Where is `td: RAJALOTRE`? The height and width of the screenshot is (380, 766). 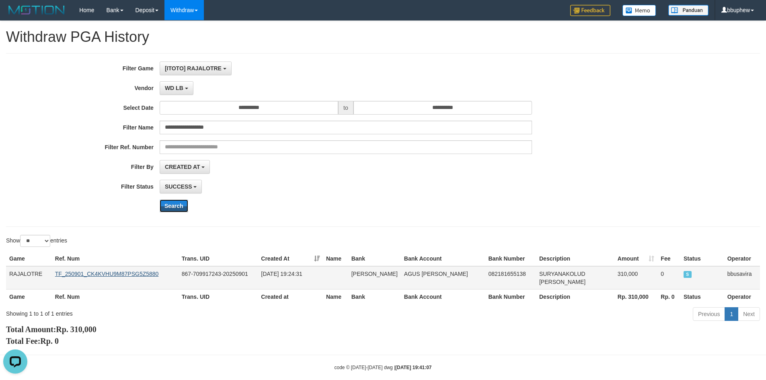
td: RAJALOTRE is located at coordinates (29, 278).